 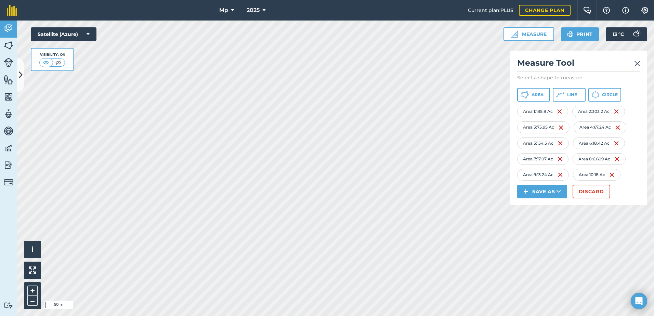 I want to click on div: Area 10 : 18 Ac, so click(x=596, y=175).